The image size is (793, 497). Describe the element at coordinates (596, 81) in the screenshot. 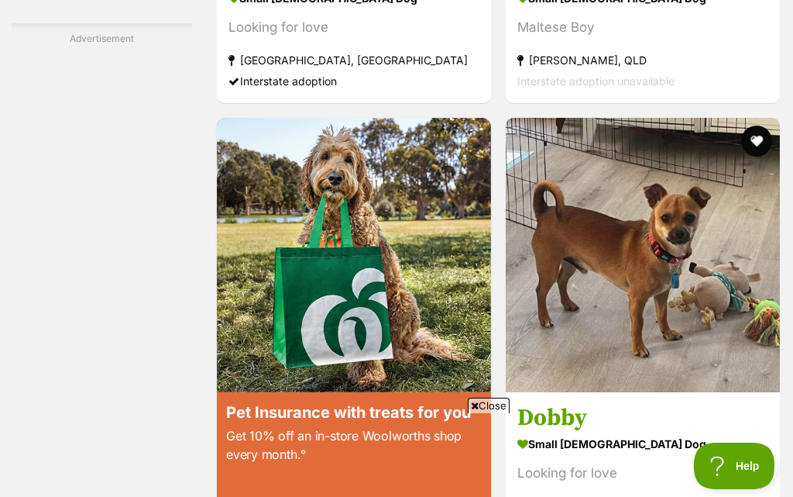

I see `span: Interstate adoption unavailable` at that location.